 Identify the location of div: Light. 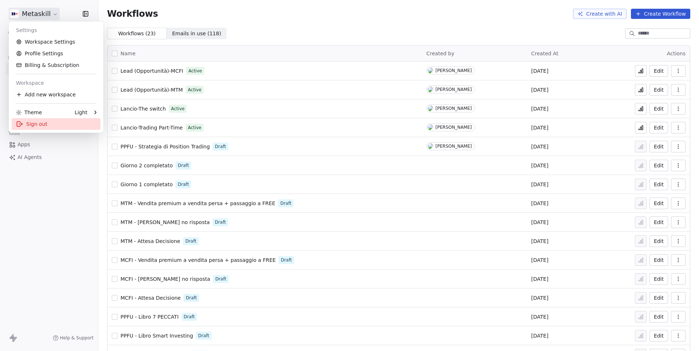
(81, 112).